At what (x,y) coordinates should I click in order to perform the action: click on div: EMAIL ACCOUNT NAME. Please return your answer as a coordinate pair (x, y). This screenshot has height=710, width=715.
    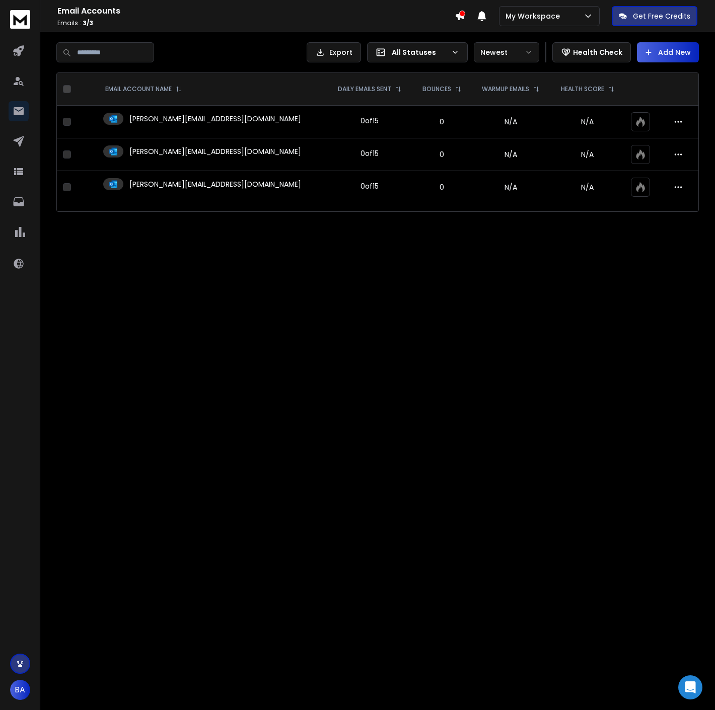
    Looking at the image, I should click on (143, 89).